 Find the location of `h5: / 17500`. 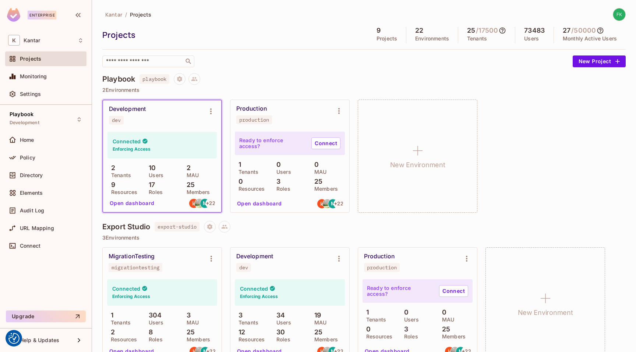

h5: / 17500 is located at coordinates (487, 31).